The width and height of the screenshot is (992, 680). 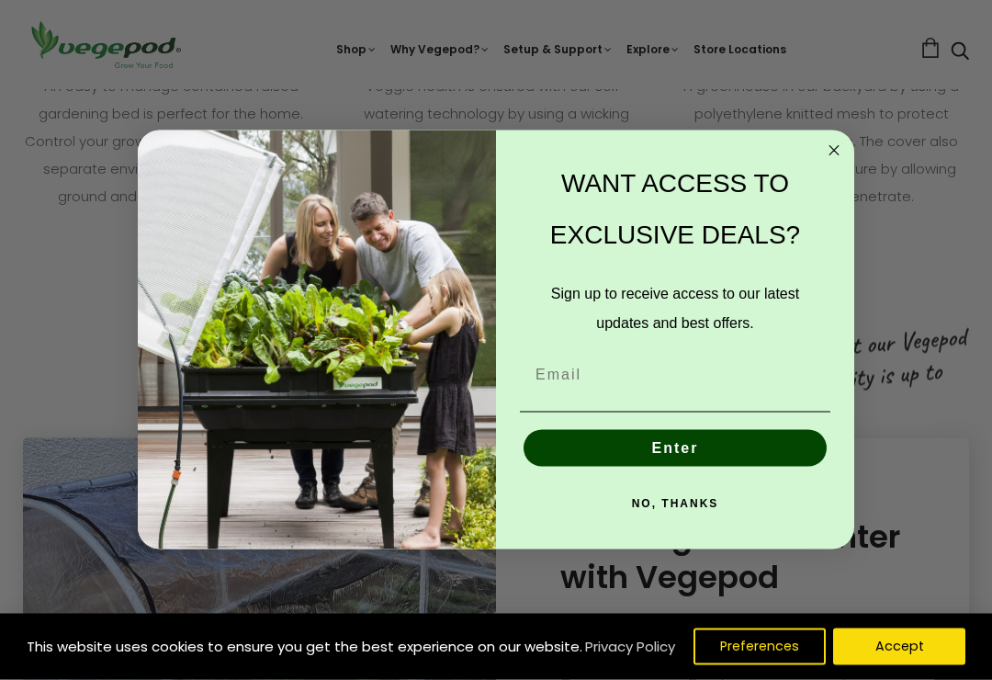 What do you see at coordinates (675, 412) in the screenshot?
I see `img: underline` at bounding box center [675, 412].